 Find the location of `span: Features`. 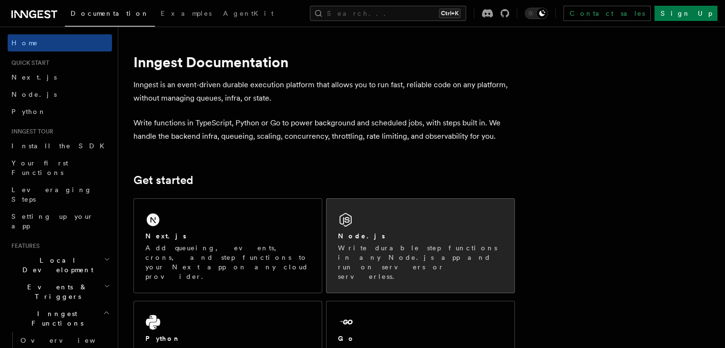

span: Features is located at coordinates (23, 246).